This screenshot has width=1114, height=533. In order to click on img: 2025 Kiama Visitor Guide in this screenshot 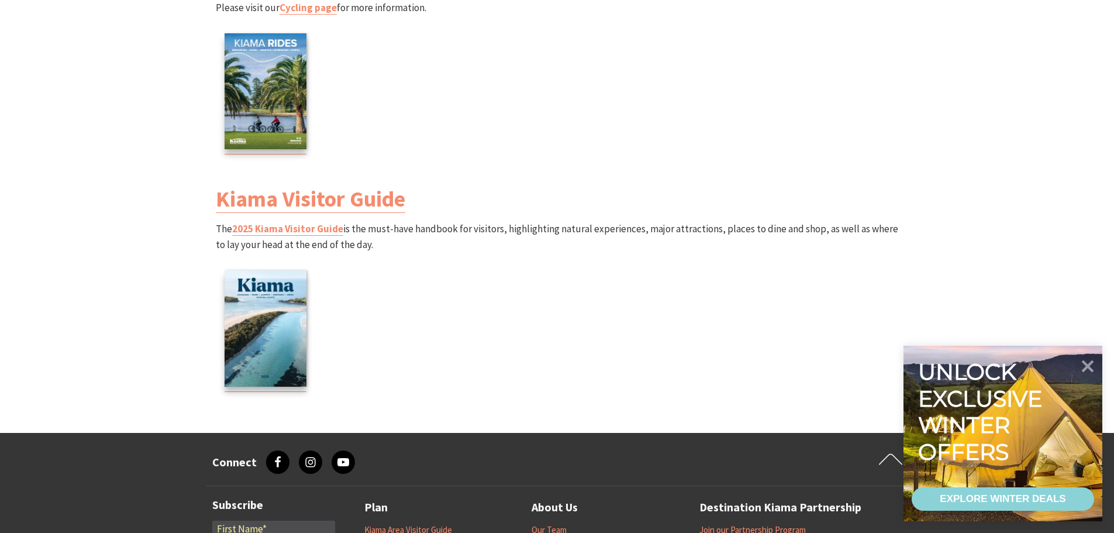, I will do `click(266, 328)`.